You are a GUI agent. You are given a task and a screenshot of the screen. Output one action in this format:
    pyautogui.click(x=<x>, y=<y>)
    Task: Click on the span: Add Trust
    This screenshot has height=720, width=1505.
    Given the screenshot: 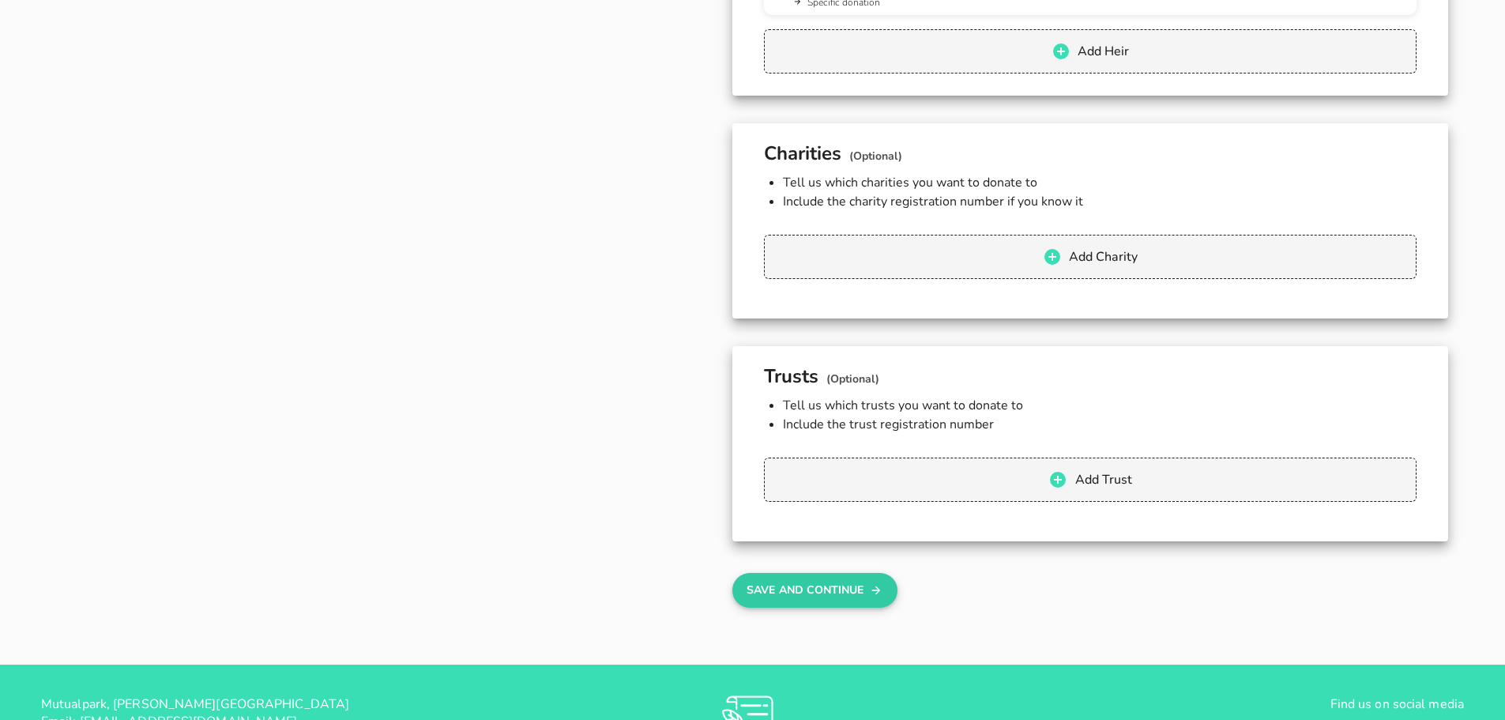 What is the action you would take?
    pyautogui.click(x=1102, y=480)
    